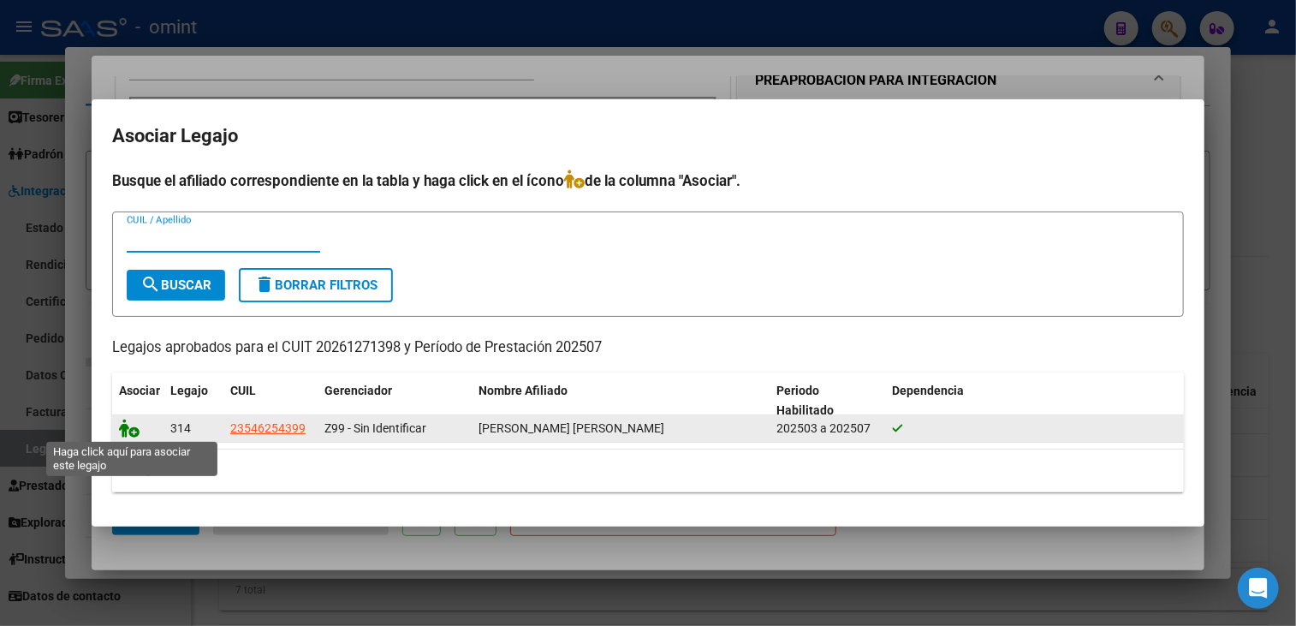  What do you see at coordinates (571, 428) in the screenshot?
I see `span: SEGOVIA OIJMAN ERIC SEBASTIAN` at bounding box center [571, 428].